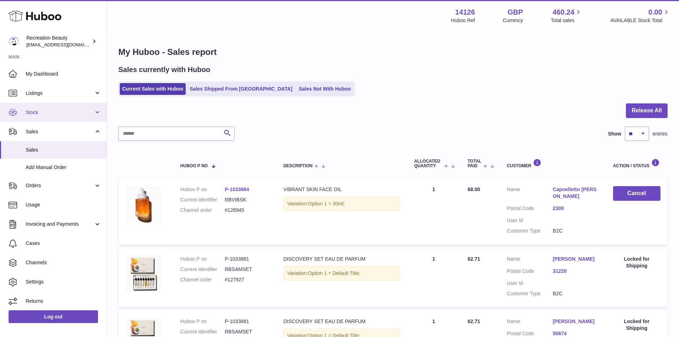 Image resolution: width=679 pixels, height=337 pixels. I want to click on h1: My Huboo - Sales report, so click(393, 52).